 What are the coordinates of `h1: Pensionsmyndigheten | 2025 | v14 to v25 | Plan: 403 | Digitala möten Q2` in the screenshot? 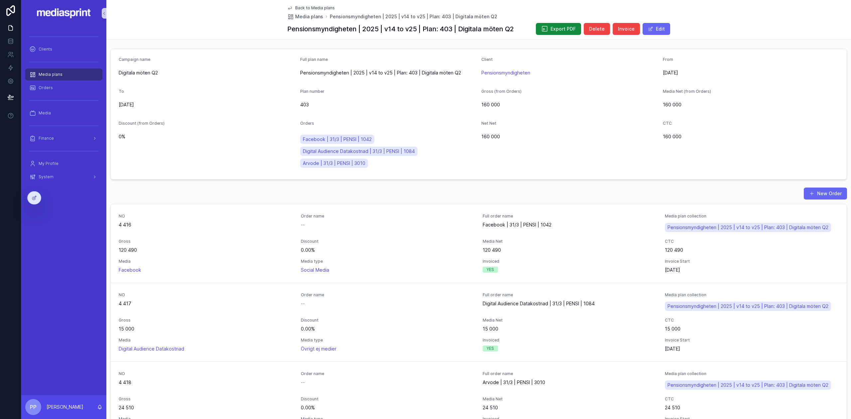 It's located at (400, 29).